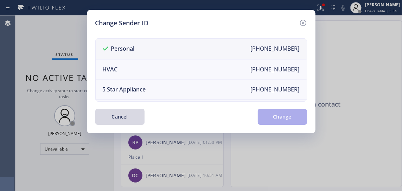  I want to click on h5: Change Sender ID, so click(122, 23).